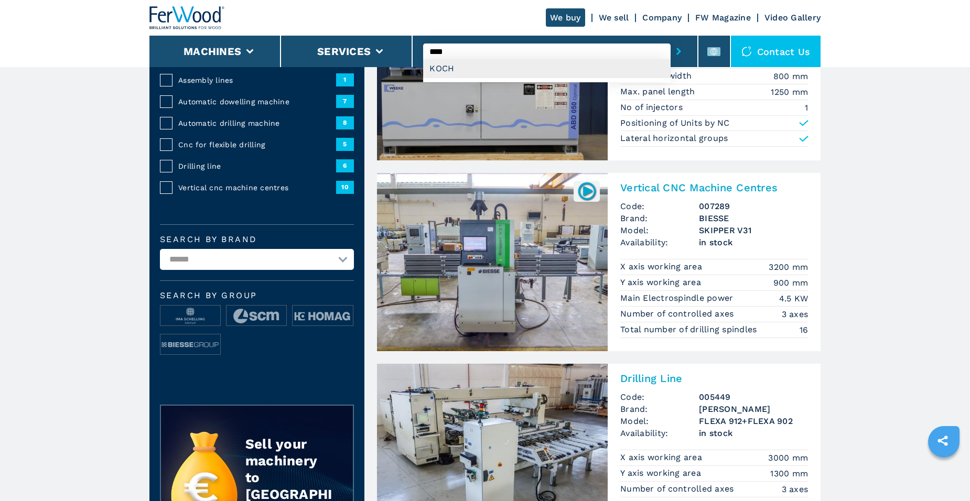 Image resolution: width=970 pixels, height=501 pixels. Describe the element at coordinates (714, 379) in the screenshot. I see `h2: Drilling Line` at that location.